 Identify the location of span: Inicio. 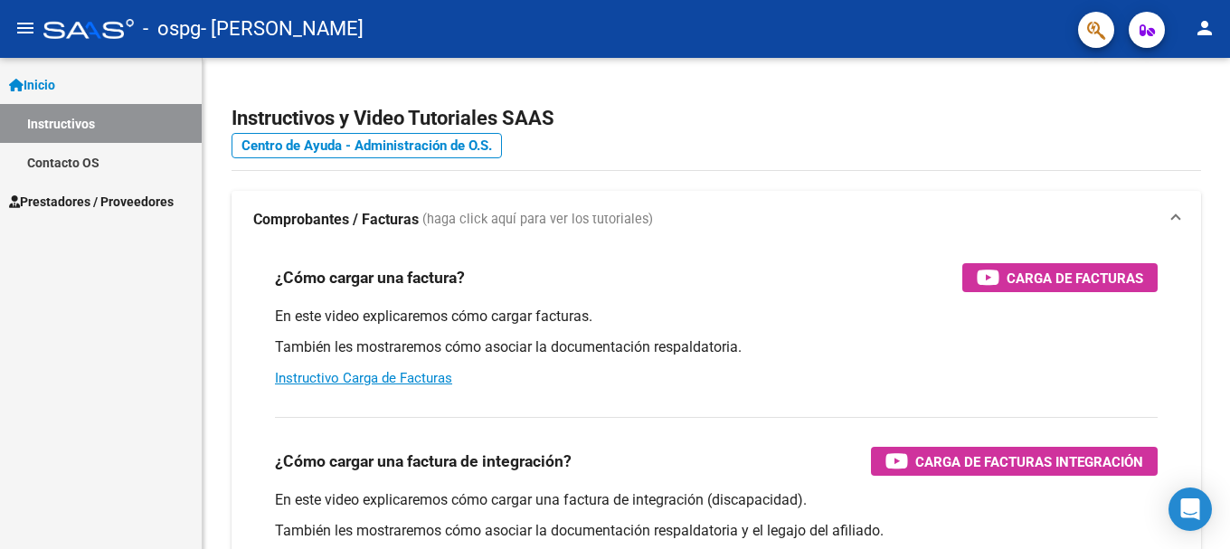
(32, 85).